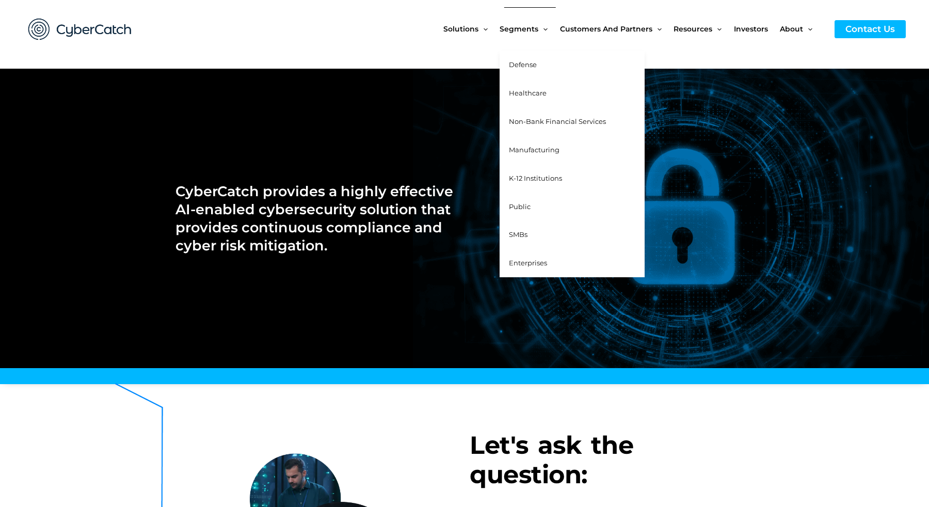 The height and width of the screenshot is (507, 929). I want to click on a: Non-Bank Financial Services, so click(572, 121).